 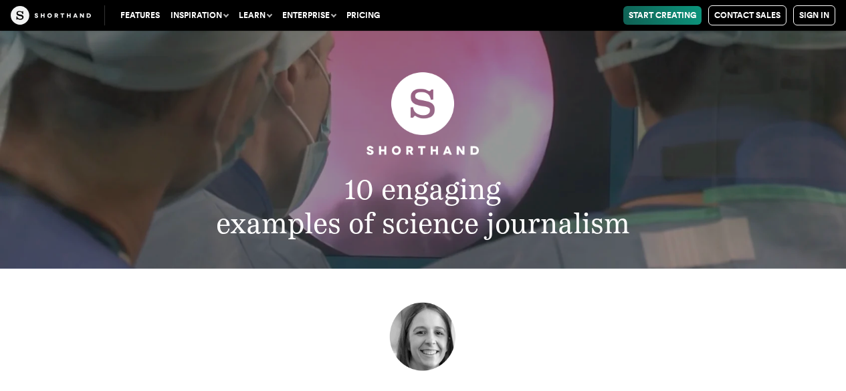 What do you see at coordinates (814, 15) in the screenshot?
I see `a: Sign in` at bounding box center [814, 15].